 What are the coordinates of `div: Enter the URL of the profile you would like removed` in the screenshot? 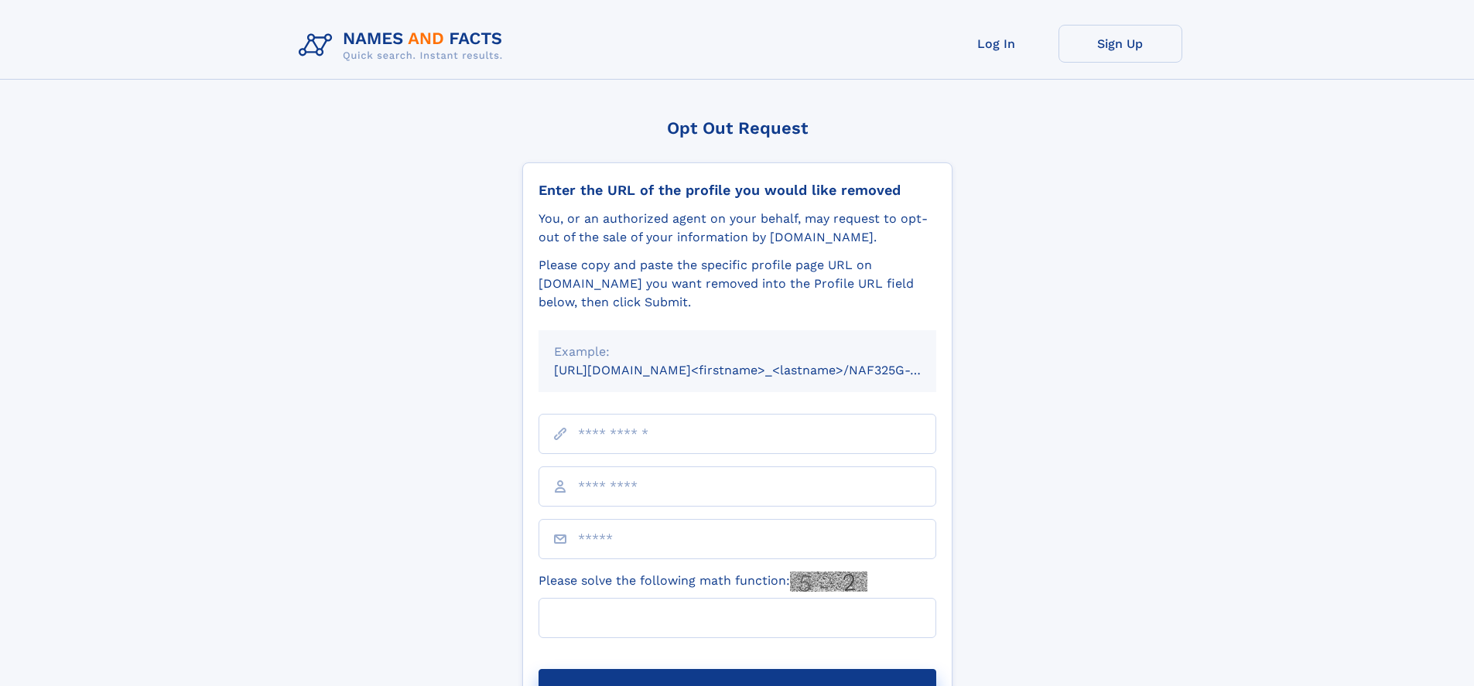 It's located at (737, 190).